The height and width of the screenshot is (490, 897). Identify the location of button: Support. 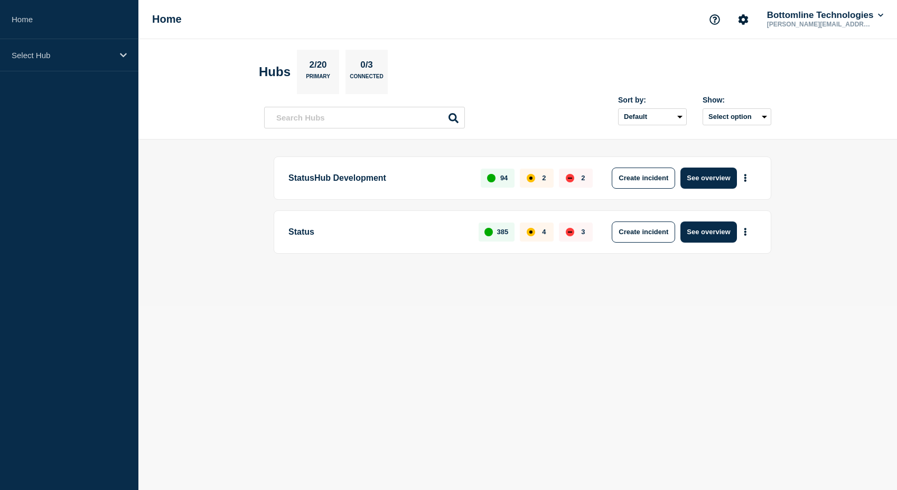
(715, 20).